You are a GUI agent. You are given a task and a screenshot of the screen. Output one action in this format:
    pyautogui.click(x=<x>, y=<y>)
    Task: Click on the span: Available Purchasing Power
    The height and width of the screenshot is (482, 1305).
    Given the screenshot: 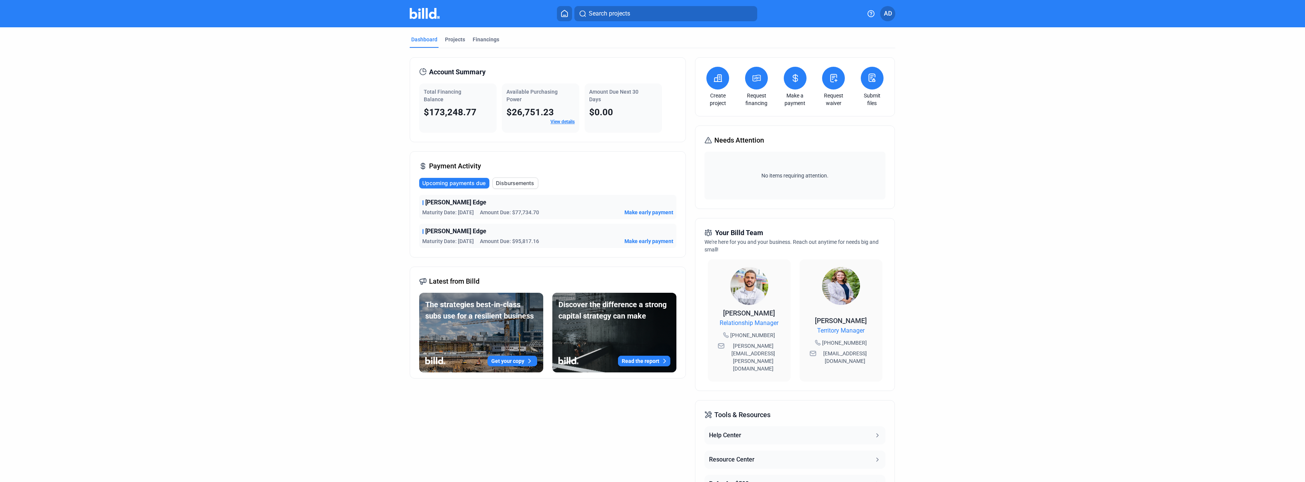 What is the action you would take?
    pyautogui.click(x=532, y=96)
    